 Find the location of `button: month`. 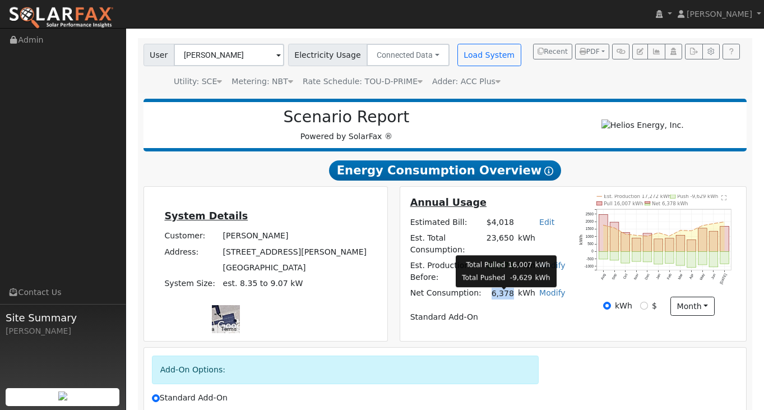

button: month is located at coordinates (692, 306).